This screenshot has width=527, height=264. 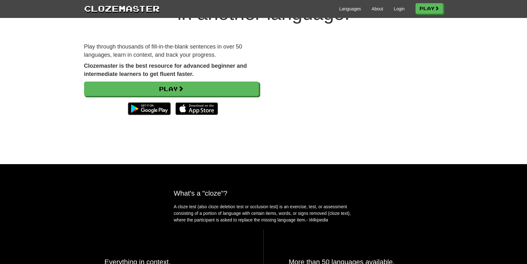 What do you see at coordinates (317, 220) in the screenshot?
I see `em: - Wikipedia` at bounding box center [317, 220].